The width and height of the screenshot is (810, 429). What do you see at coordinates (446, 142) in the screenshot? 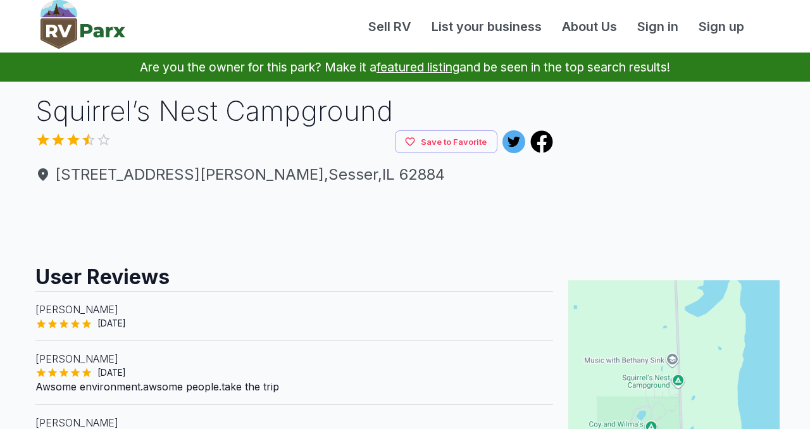
I see `button: Save to Favorite` at bounding box center [446, 142].